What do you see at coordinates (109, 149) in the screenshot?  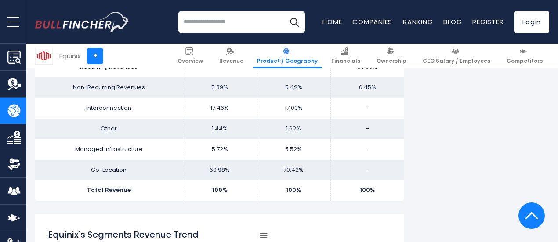 I see `td: Managed Infrastructure` at bounding box center [109, 149].